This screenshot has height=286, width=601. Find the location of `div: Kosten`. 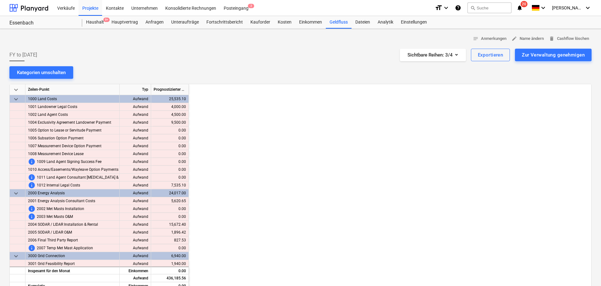

div: Kosten is located at coordinates (284, 22).